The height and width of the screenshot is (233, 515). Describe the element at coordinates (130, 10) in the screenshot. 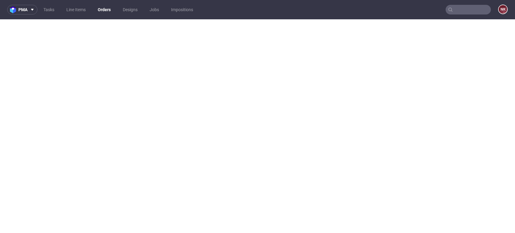

I see `a: Designs` at that location.